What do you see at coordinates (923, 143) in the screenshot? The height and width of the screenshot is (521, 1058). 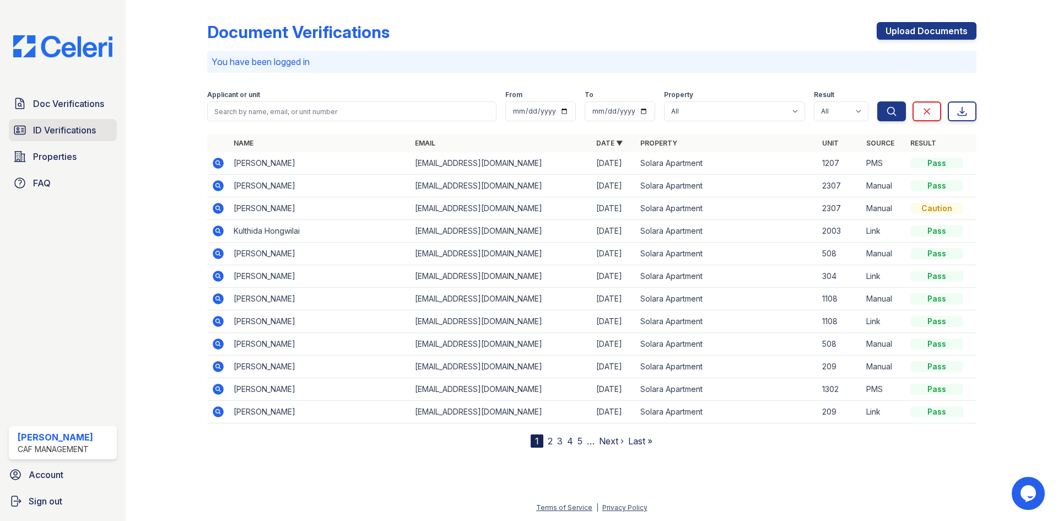 I see `a: Result` at bounding box center [923, 143].